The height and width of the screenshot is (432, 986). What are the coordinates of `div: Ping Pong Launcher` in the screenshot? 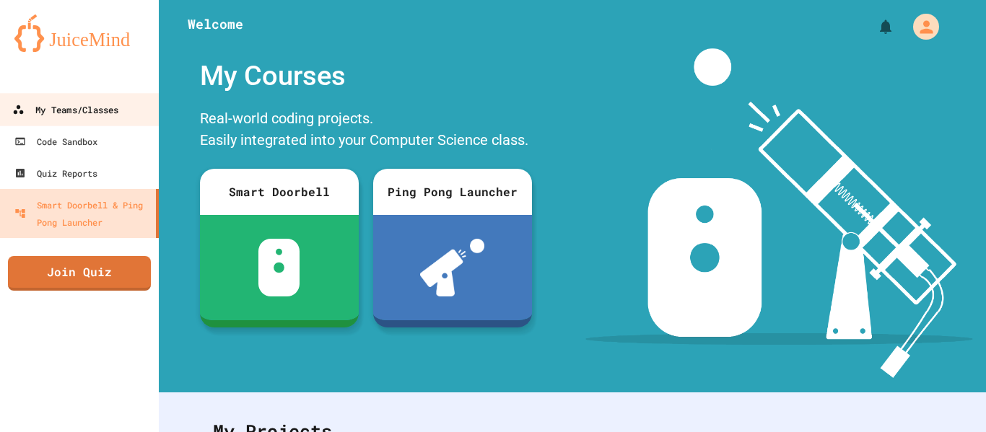 It's located at (452, 192).